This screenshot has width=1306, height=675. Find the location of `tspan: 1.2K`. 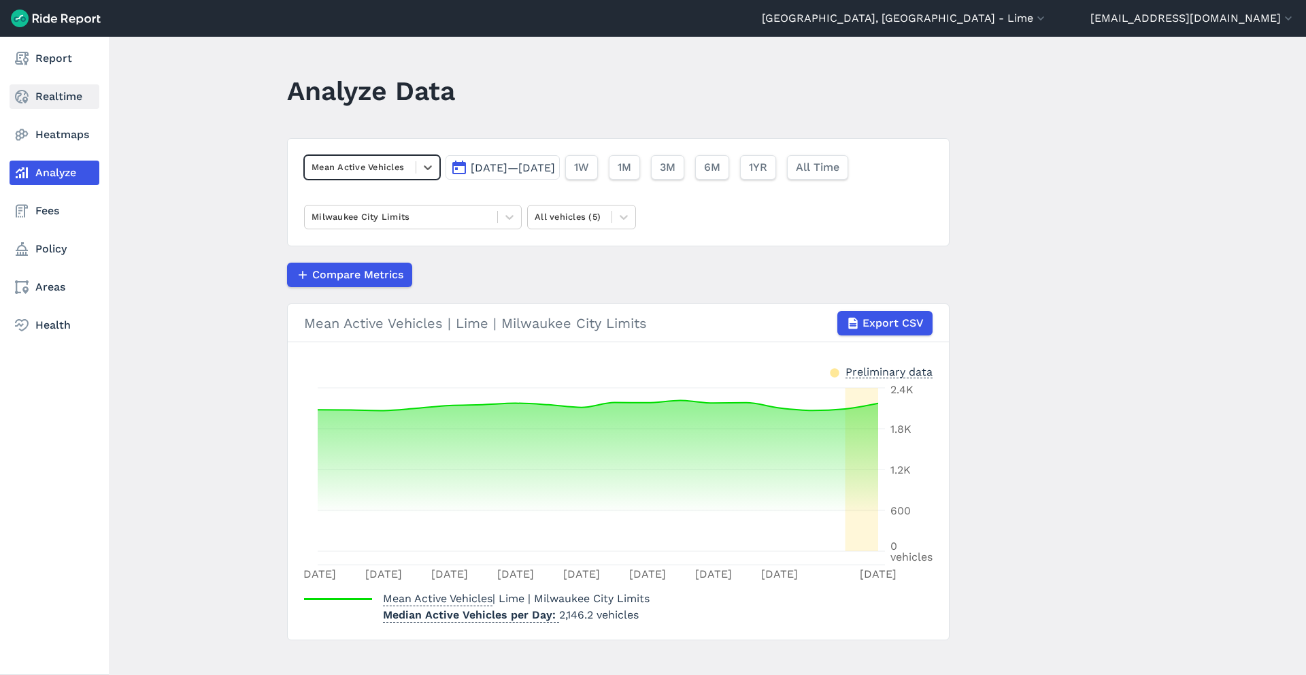

tspan: 1.2K is located at coordinates (901, 469).